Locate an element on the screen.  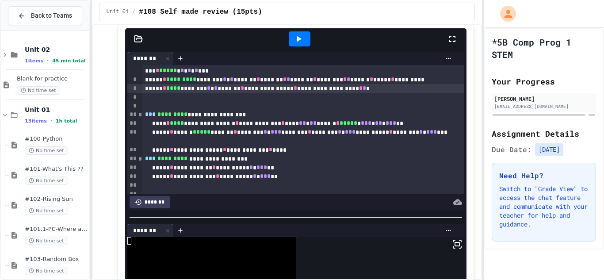
span: #108 Self made review (15pts) is located at coordinates (200, 12).